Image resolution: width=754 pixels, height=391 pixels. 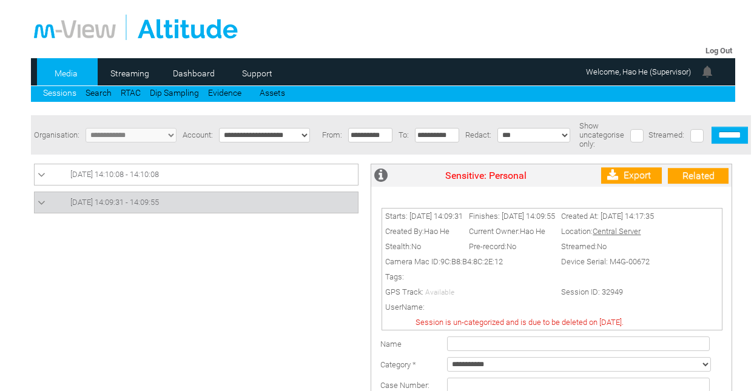 What do you see at coordinates (395, 277) in the screenshot?
I see `span: Tags:` at bounding box center [395, 277].